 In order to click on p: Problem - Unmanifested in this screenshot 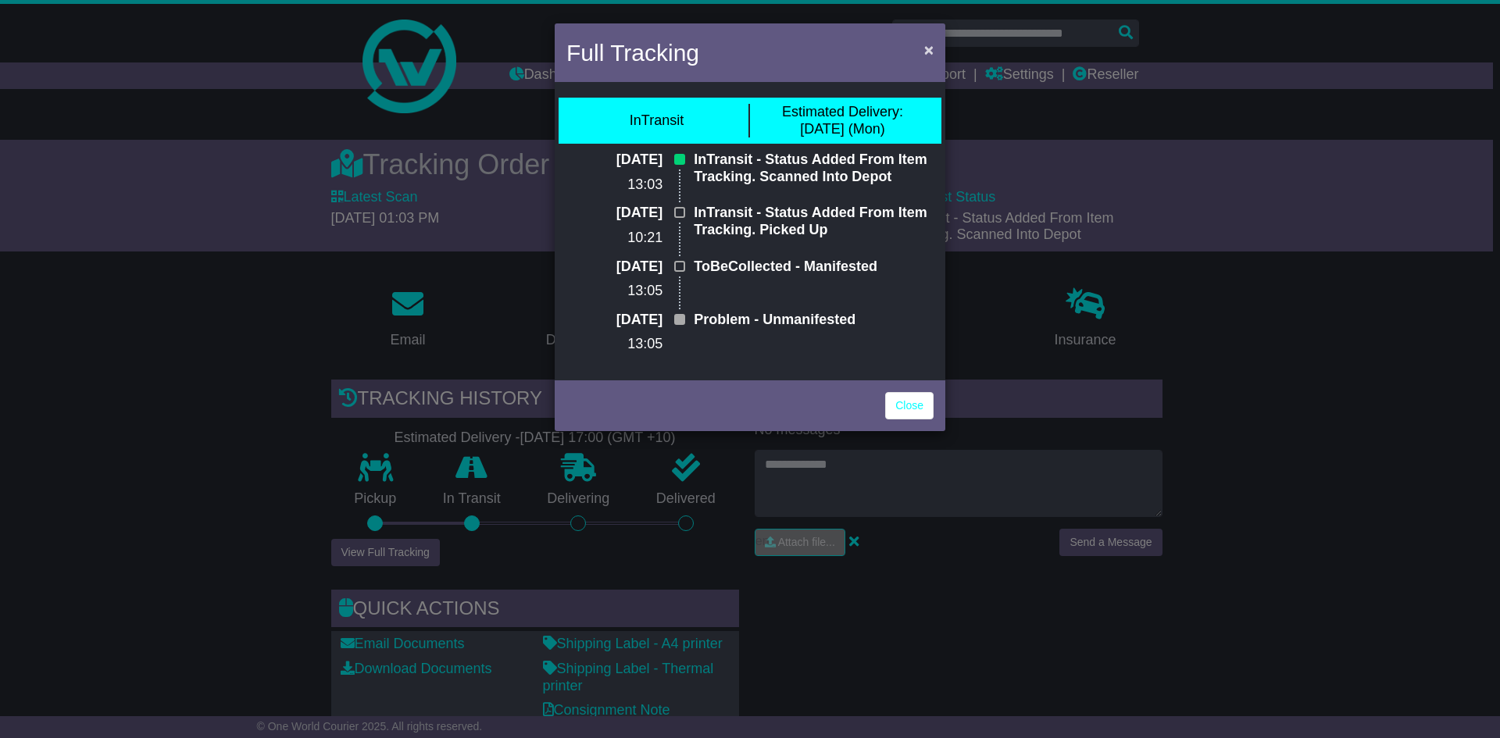, I will do `click(813, 320)`.